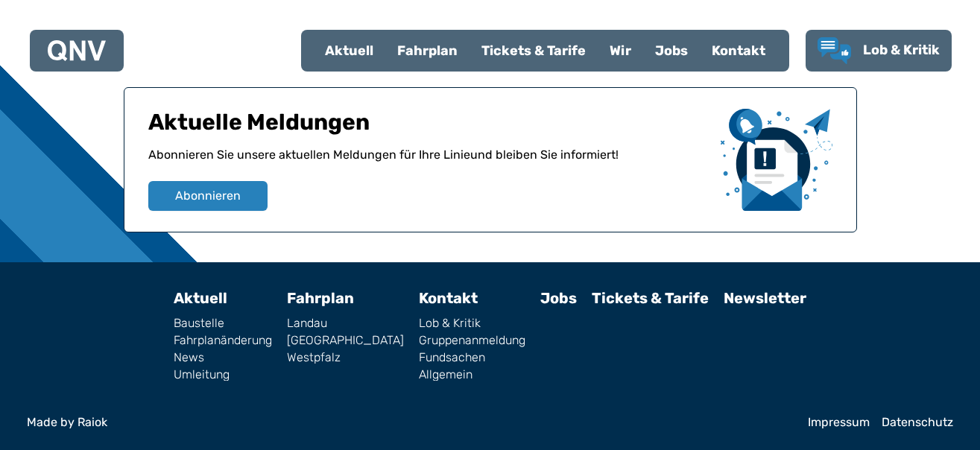  Describe the element at coordinates (620, 51) in the screenshot. I see `a: Wir` at that location.